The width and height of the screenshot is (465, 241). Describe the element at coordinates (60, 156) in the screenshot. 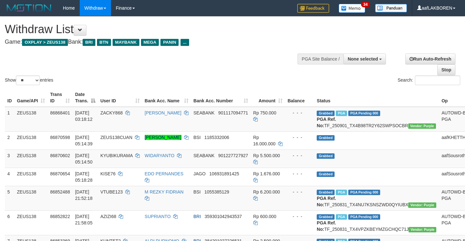

I see `span: 86870602` at that location.